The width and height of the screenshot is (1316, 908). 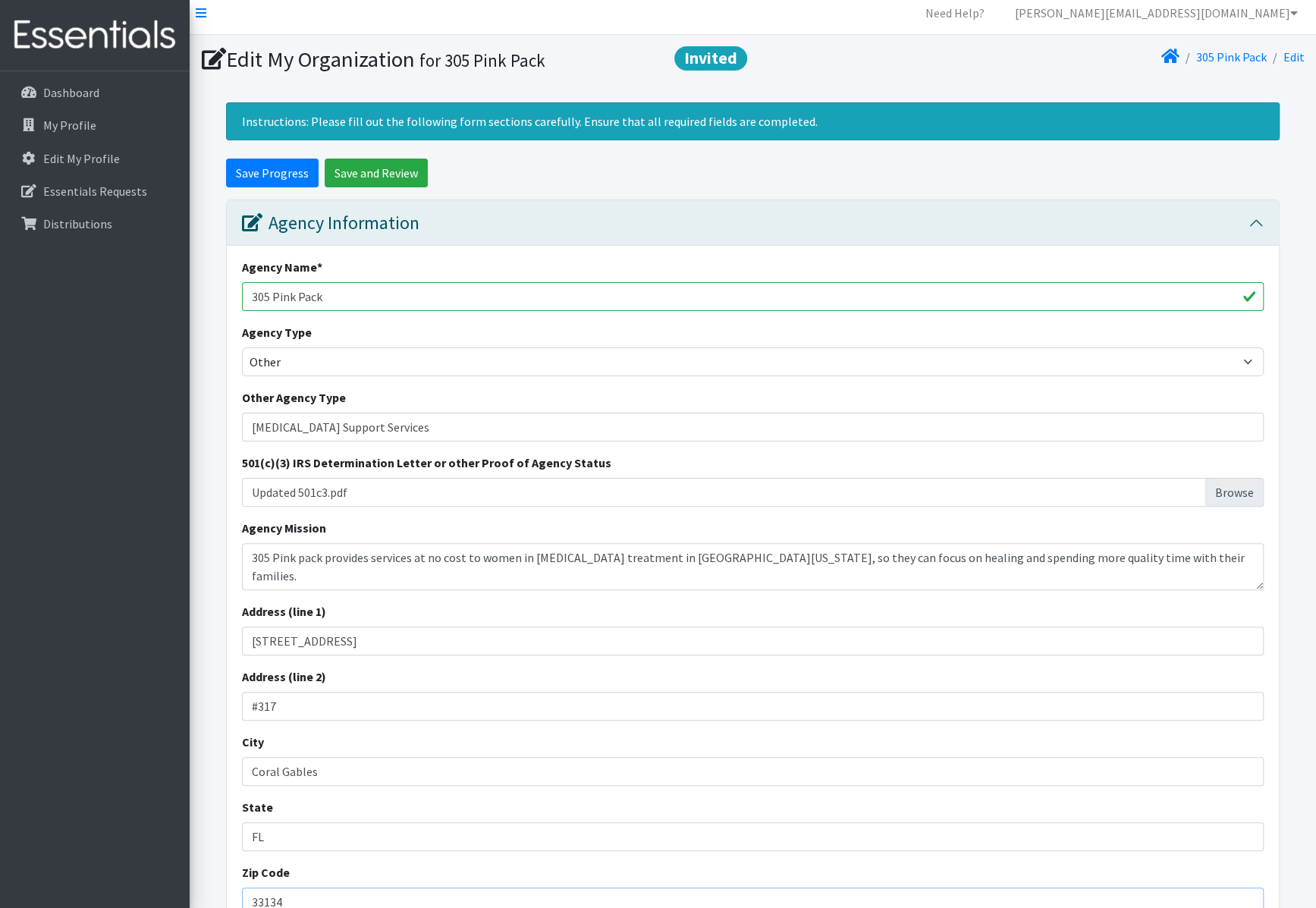 What do you see at coordinates (293, 397) in the screenshot?
I see `label: Other Agency Type` at bounding box center [293, 397].